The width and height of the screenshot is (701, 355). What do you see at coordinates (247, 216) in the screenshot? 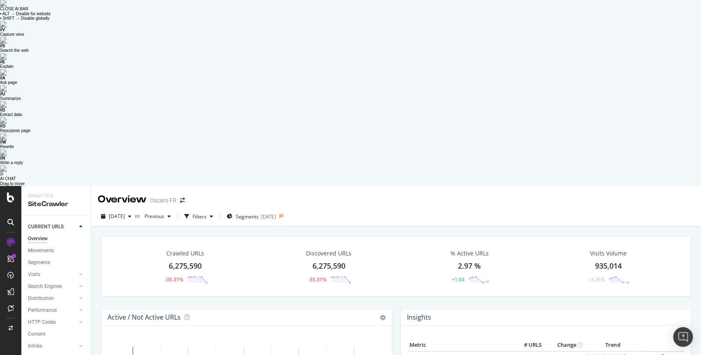
I see `span: Segments` at bounding box center [247, 216].